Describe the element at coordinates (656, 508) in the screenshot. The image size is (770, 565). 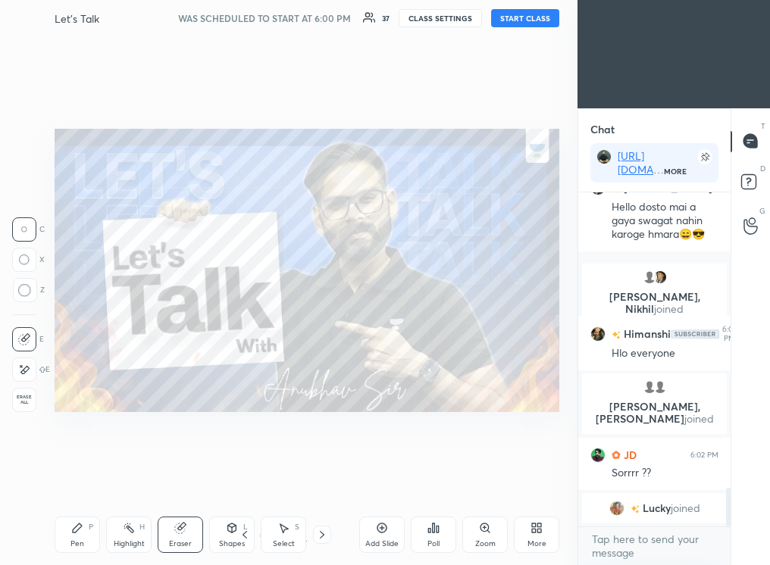
I see `span: Lucky` at that location.